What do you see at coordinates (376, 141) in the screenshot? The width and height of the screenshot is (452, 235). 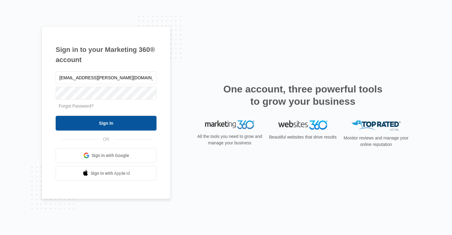 I see `p: Monitor reviews and manage your online reputation` at bounding box center [376, 141].